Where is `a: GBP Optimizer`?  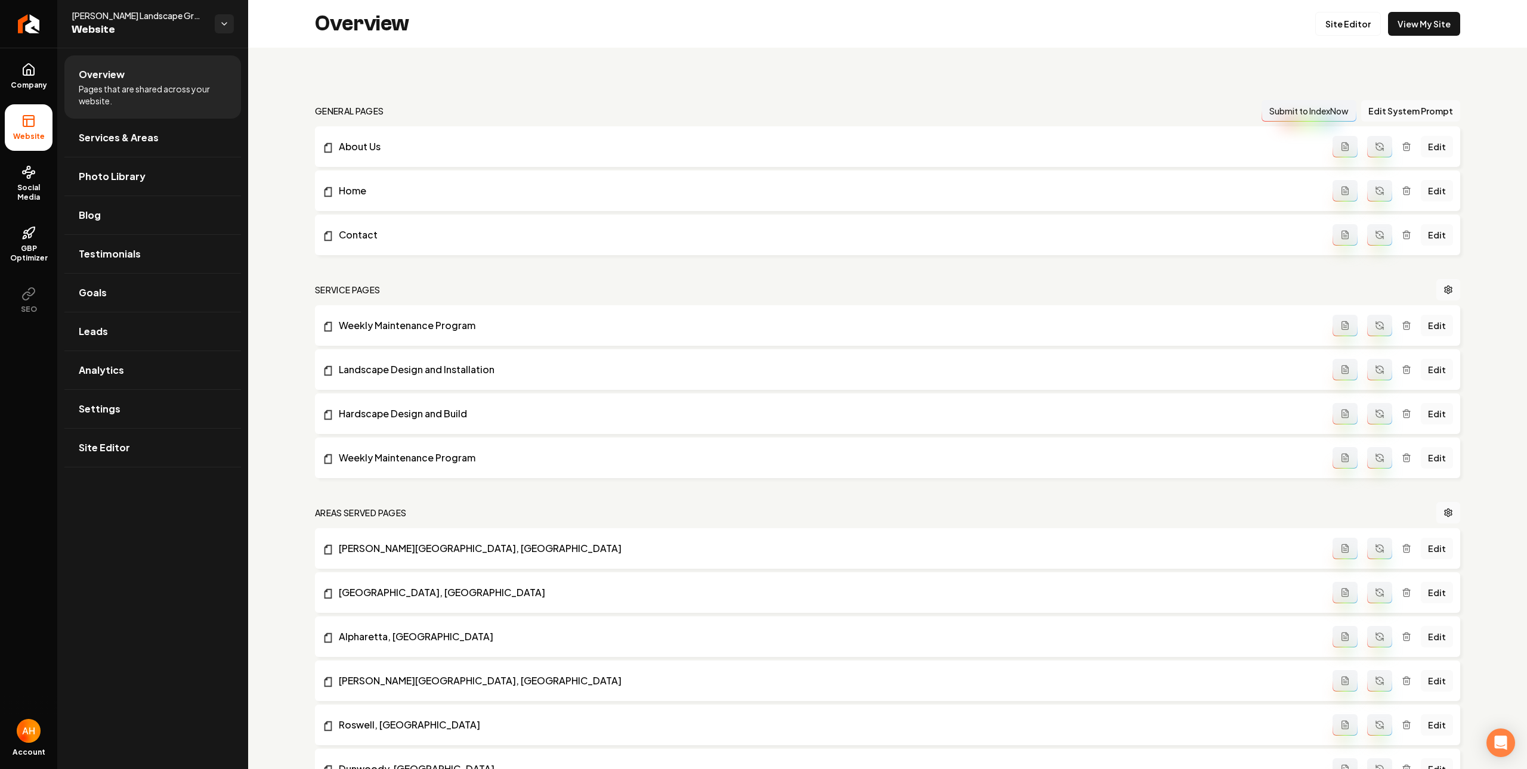
a: GBP Optimizer is located at coordinates (29, 244).